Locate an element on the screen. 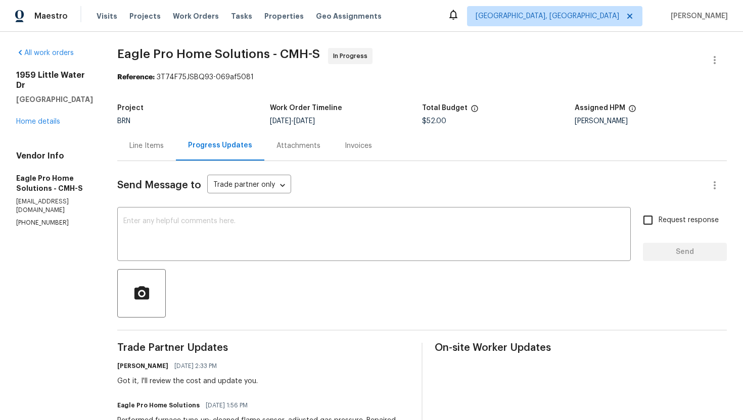  span: Trade Partner Updates is located at coordinates (263, 348).